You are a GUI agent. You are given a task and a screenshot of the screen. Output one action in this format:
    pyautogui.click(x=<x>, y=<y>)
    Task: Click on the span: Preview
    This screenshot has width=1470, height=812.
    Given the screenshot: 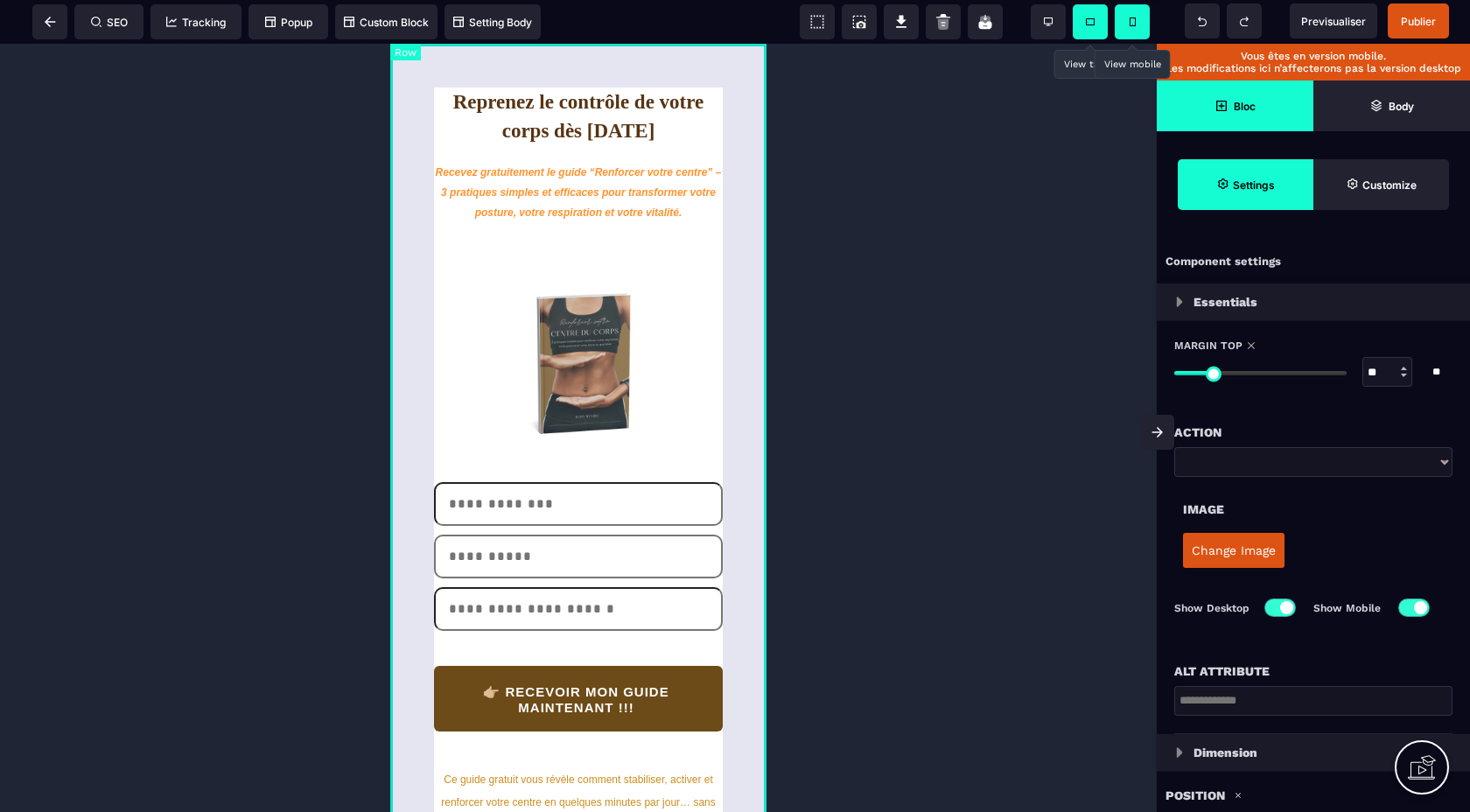 What is the action you would take?
    pyautogui.click(x=1333, y=21)
    